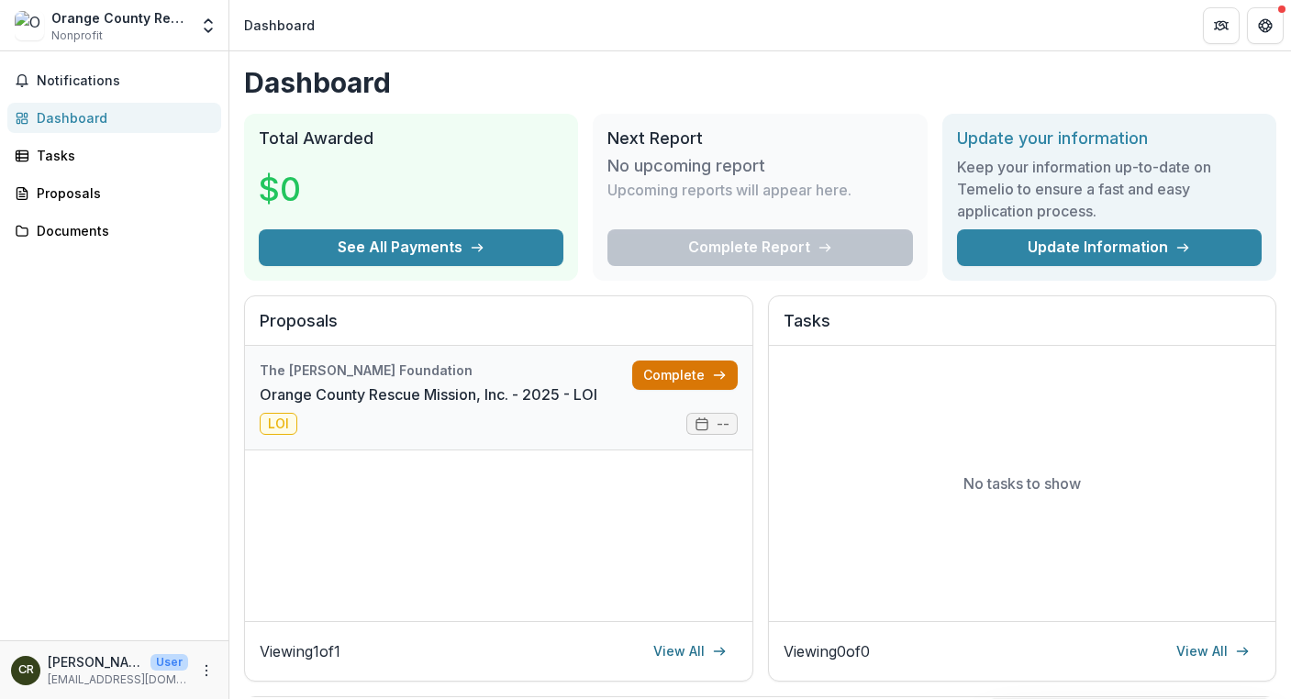 The height and width of the screenshot is (699, 1291). What do you see at coordinates (1109, 139) in the screenshot?
I see `h2: Update your information` at bounding box center [1109, 139].